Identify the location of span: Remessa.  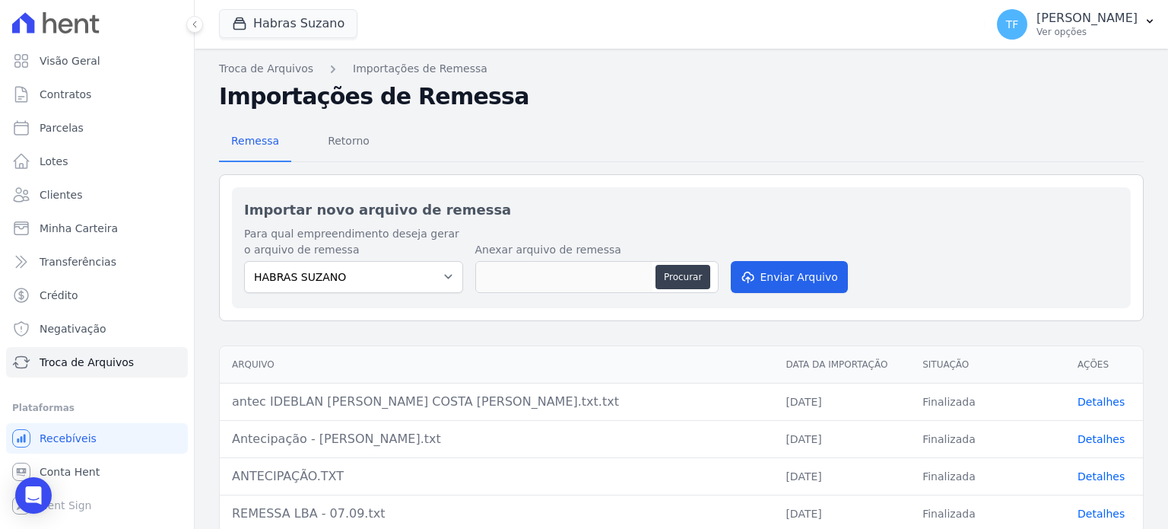
(255, 141).